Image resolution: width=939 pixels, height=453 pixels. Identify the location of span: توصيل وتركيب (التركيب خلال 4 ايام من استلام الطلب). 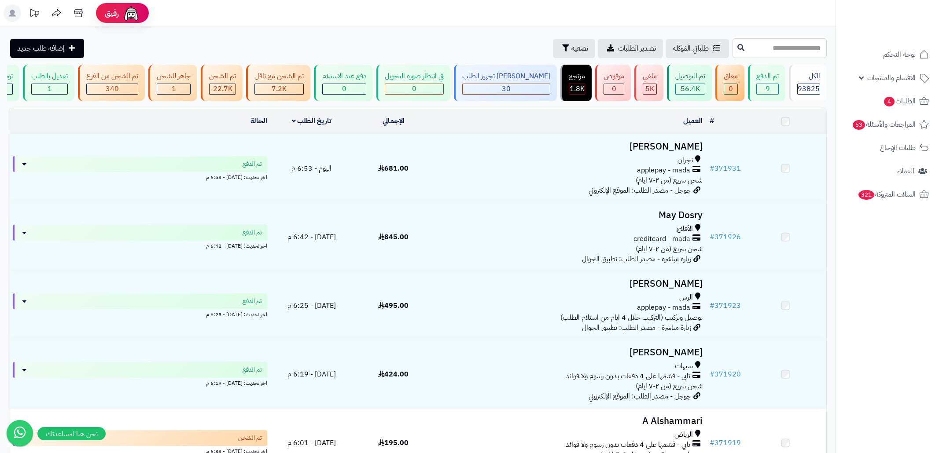
(631, 318).